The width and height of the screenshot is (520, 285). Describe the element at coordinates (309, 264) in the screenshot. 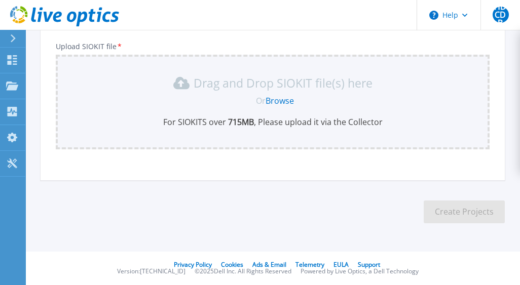

I see `a: Telemetry` at that location.